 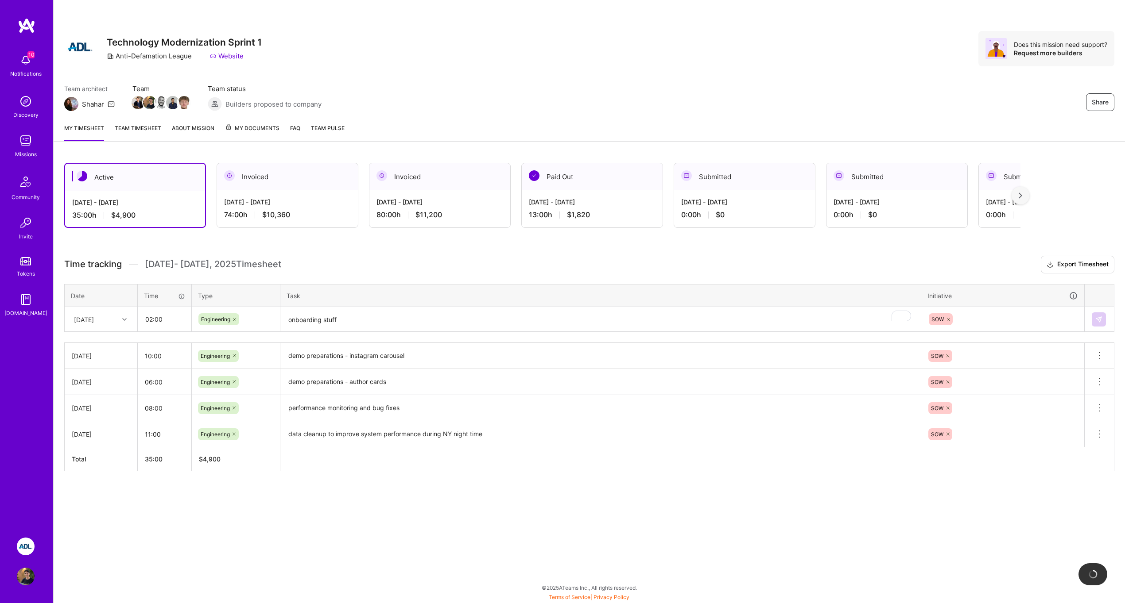 I want to click on a: FAQ, so click(x=295, y=132).